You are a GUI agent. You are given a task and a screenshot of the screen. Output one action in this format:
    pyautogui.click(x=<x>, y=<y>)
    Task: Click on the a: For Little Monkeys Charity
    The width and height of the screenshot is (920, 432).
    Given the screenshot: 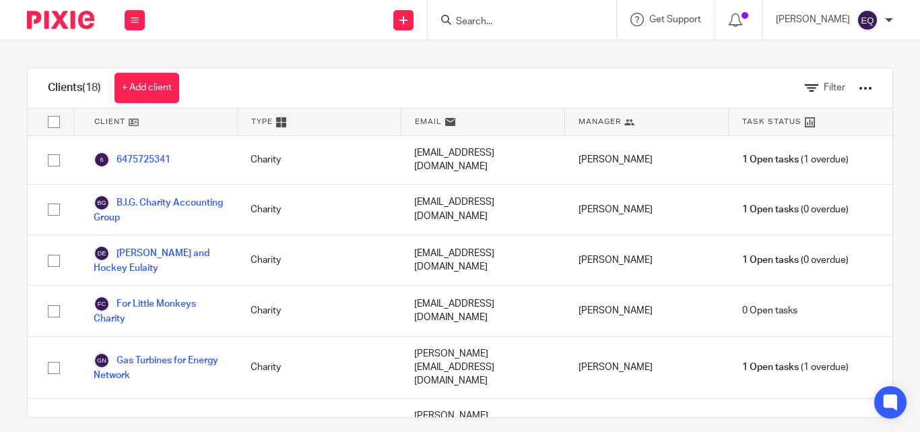 What is the action you would take?
    pyautogui.click(x=158, y=310)
    